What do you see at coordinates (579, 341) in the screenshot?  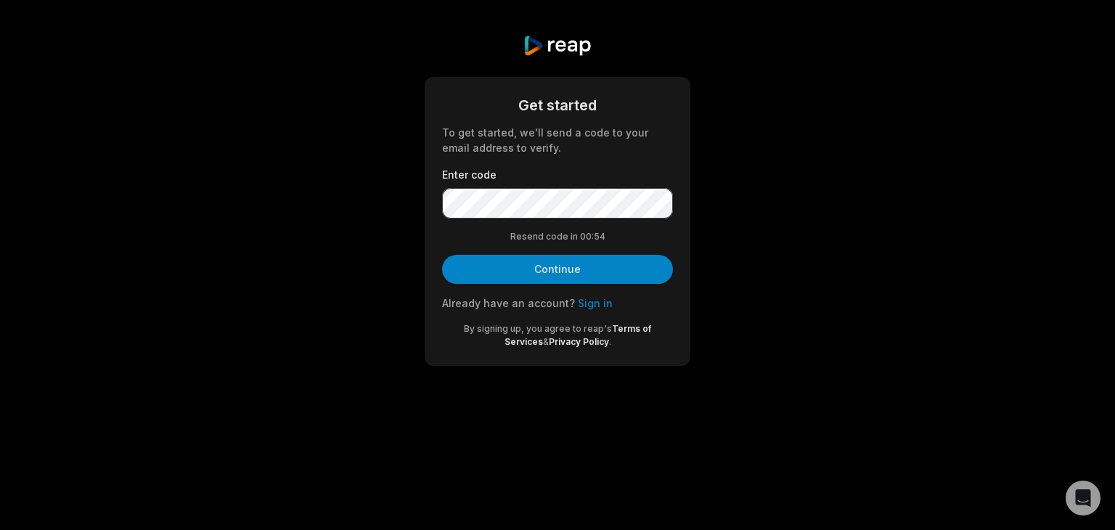 I see `a: Privacy Policy` at bounding box center [579, 341].